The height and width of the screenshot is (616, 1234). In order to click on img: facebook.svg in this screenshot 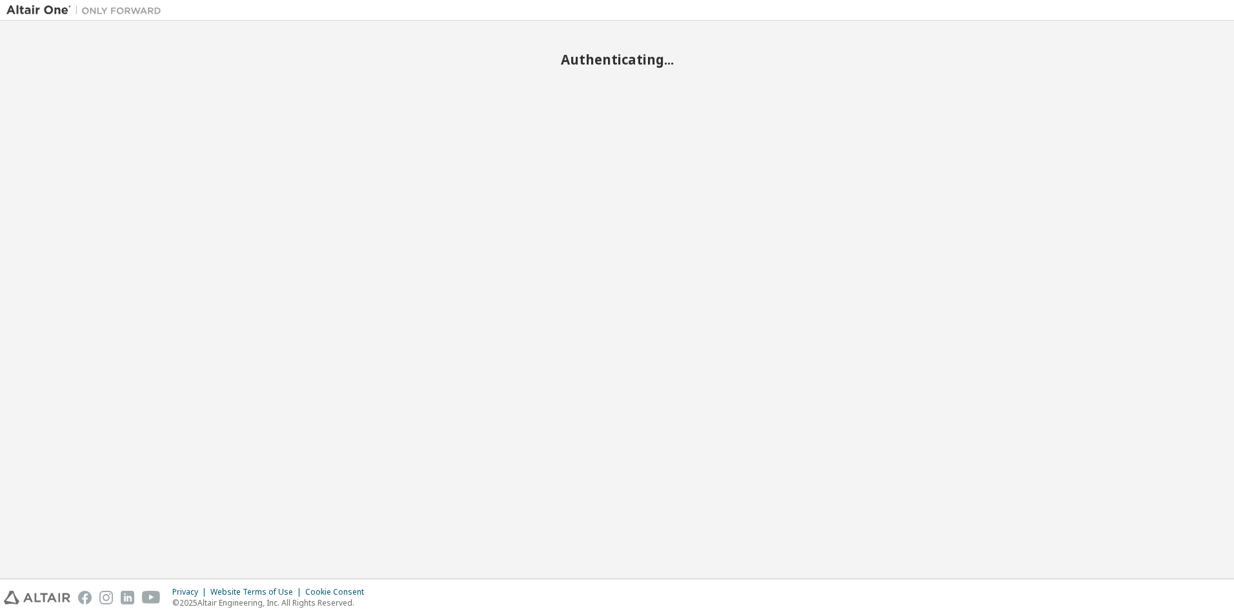, I will do `click(85, 597)`.